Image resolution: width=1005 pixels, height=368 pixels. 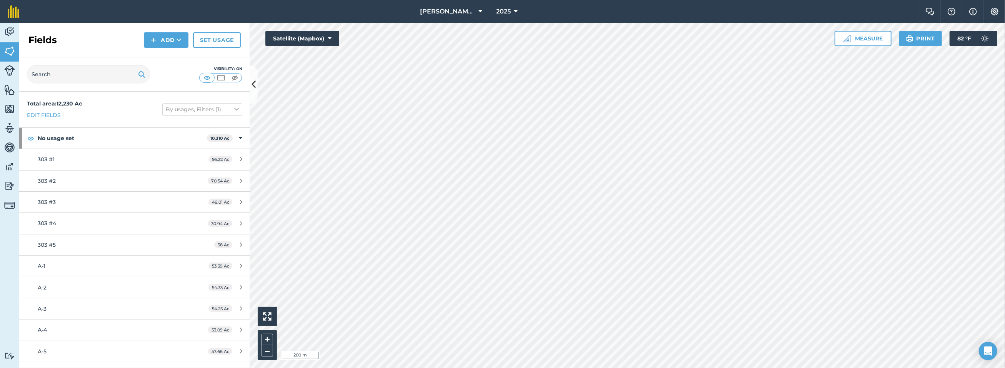 I want to click on span: 303 #4, so click(x=47, y=223).